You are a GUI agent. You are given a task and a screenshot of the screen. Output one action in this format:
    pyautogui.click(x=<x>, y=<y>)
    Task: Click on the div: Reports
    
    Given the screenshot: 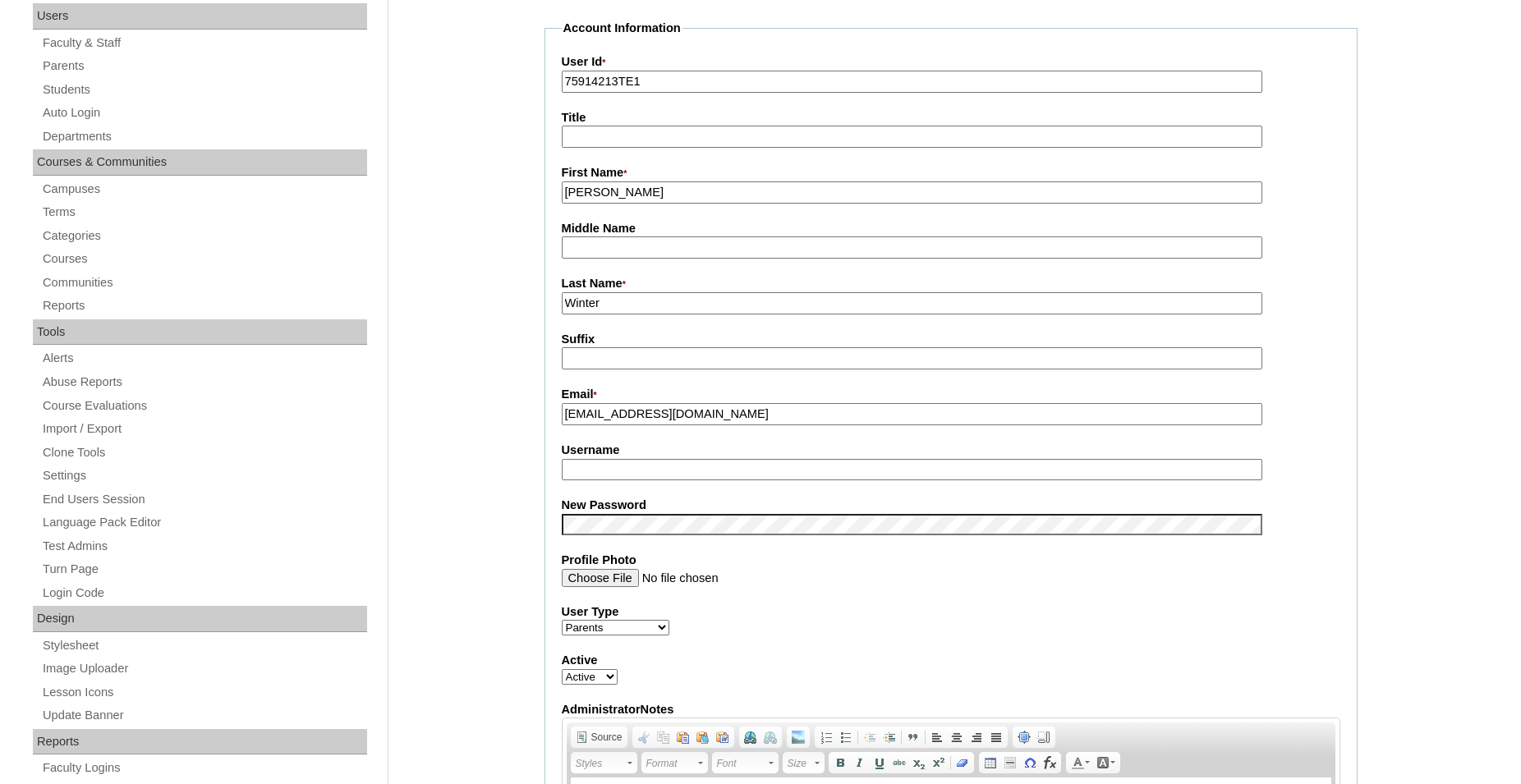 What is the action you would take?
    pyautogui.click(x=199, y=743)
    